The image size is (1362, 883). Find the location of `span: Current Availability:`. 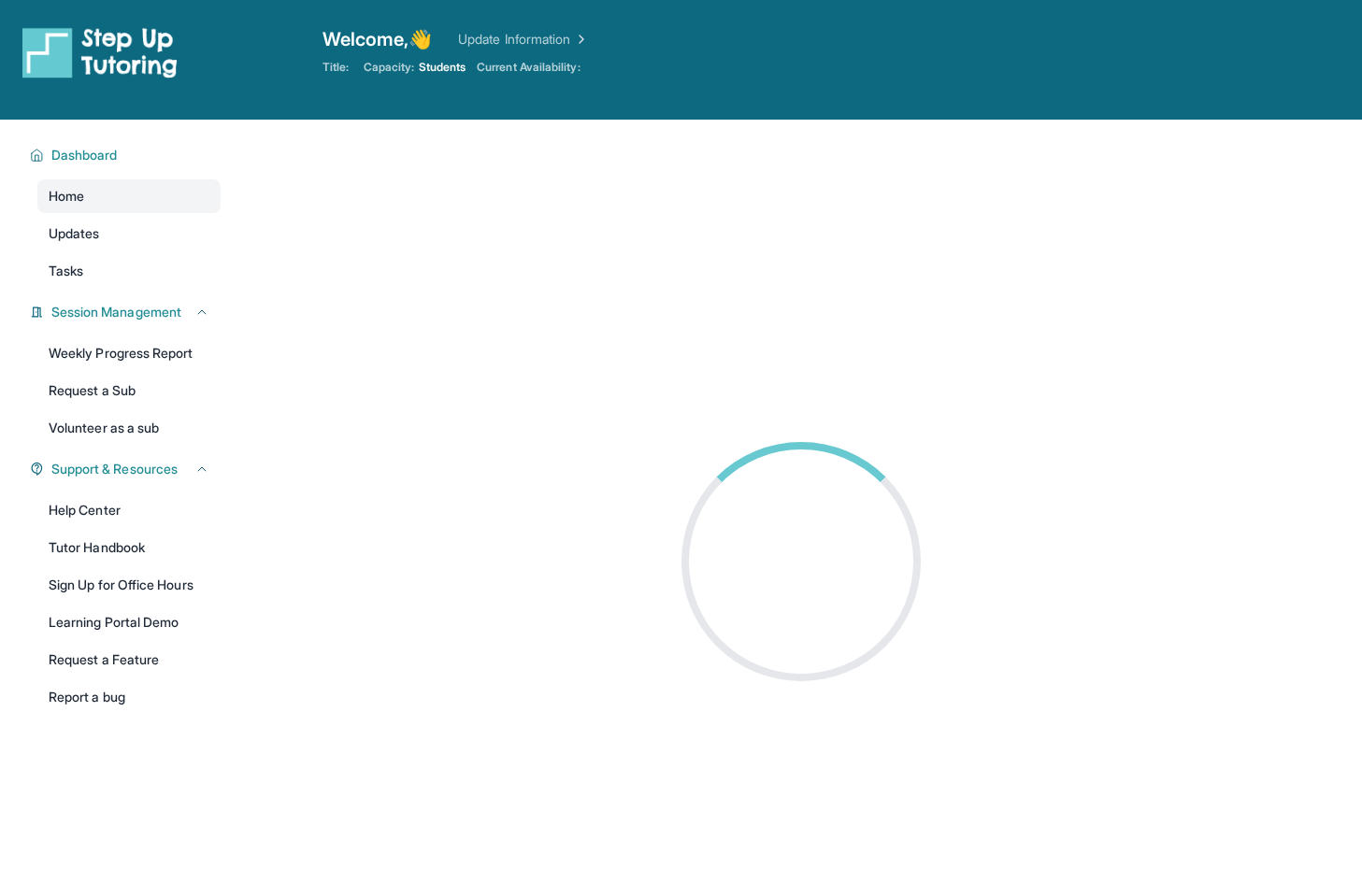

span: Current Availability: is located at coordinates (528, 67).